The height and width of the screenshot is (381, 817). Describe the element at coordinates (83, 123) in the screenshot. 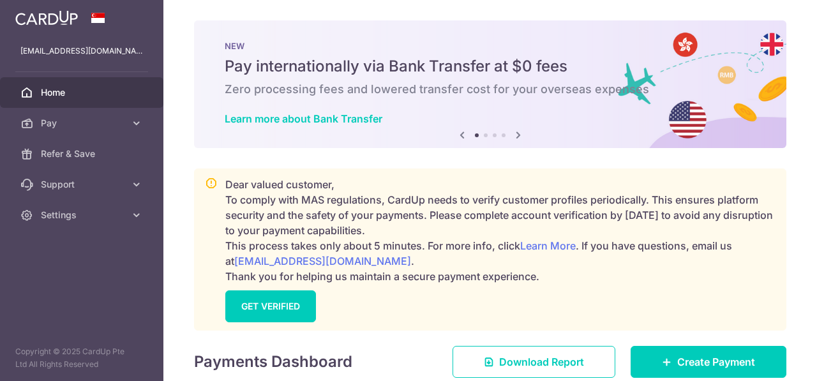

I see `span: Pay` at that location.